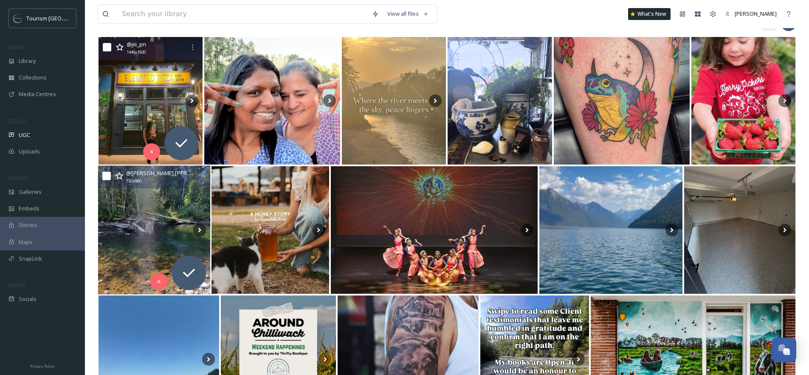  What do you see at coordinates (28, 299) in the screenshot?
I see `span: Socials` at bounding box center [28, 299].